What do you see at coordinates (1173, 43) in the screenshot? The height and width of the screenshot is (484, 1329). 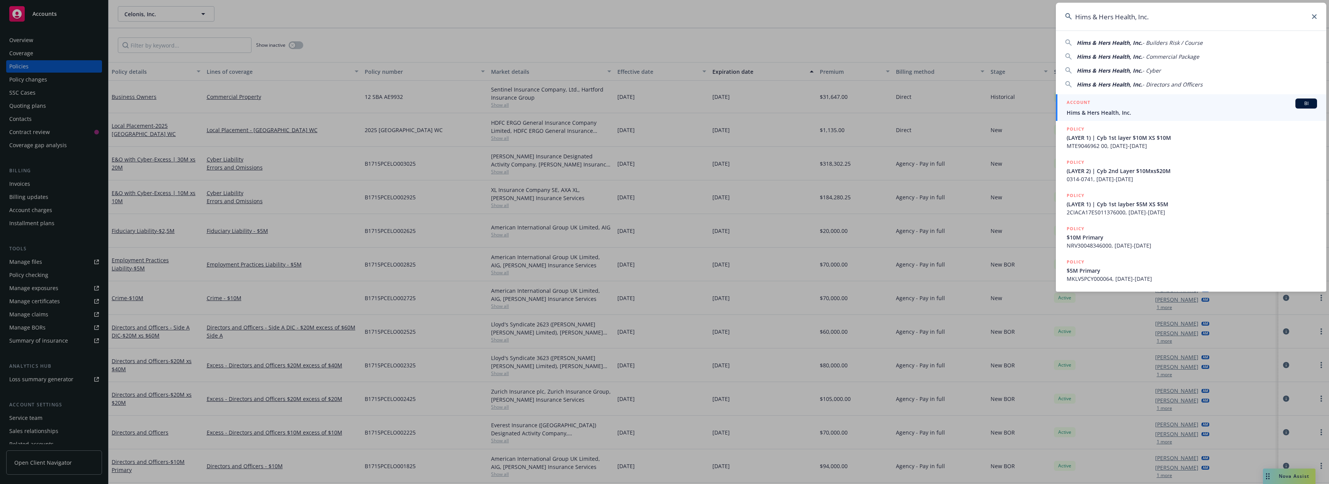 I see `span: - Builders Risk / Course` at bounding box center [1173, 43].